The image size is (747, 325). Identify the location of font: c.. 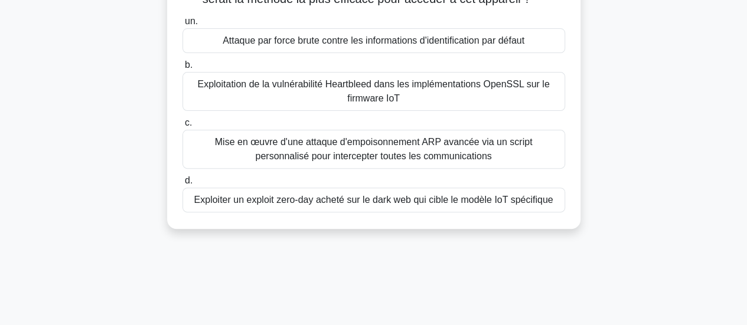
(188, 122).